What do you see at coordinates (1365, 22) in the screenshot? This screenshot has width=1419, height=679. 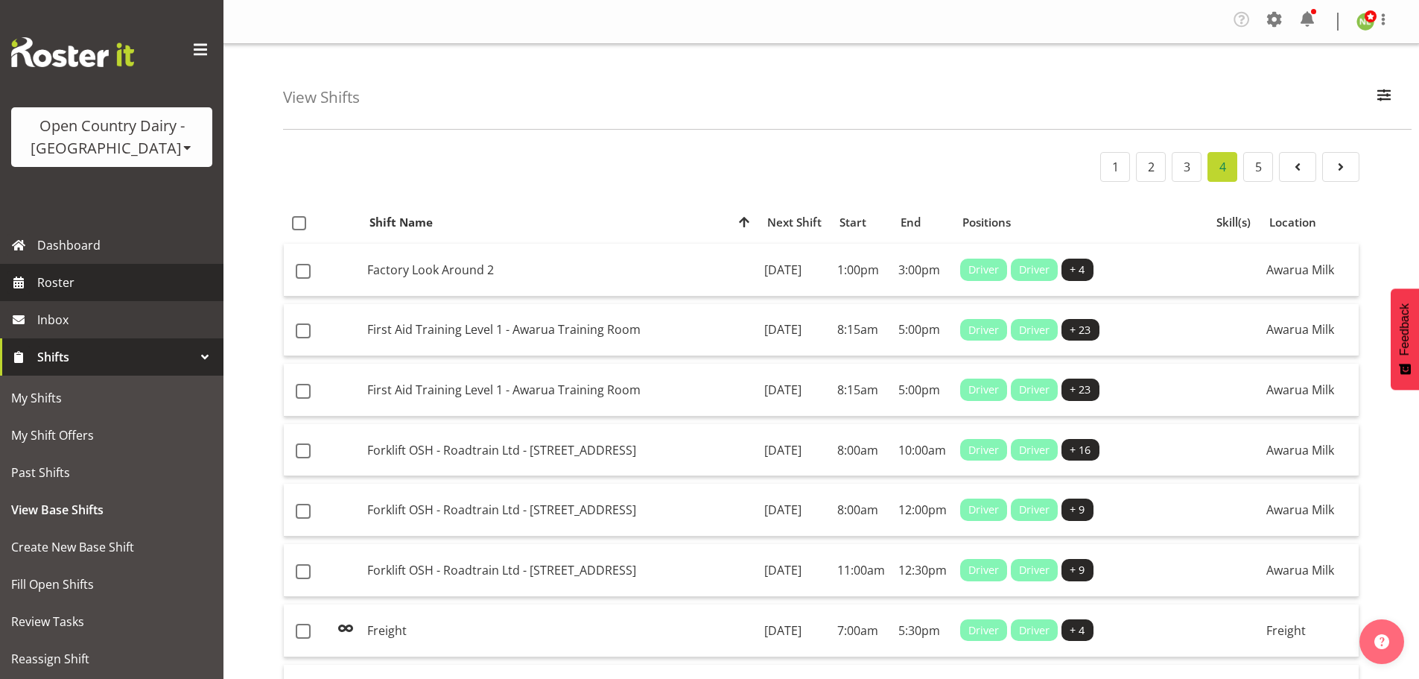 I see `img: nicole-lloyd7454.jpg` at bounding box center [1365, 22].